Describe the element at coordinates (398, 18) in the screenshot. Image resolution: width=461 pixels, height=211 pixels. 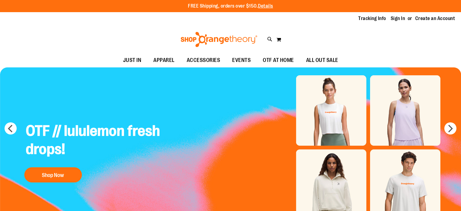
I see `a: Sign In` at that location.